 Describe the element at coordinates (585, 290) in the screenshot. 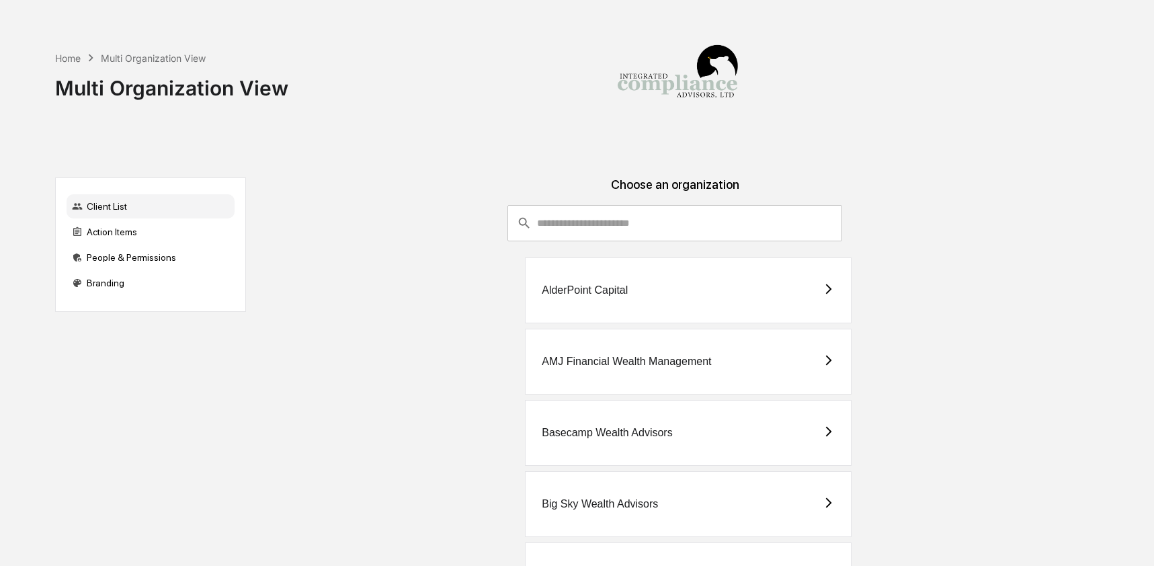

I see `div: AlderPoint Capital` at that location.